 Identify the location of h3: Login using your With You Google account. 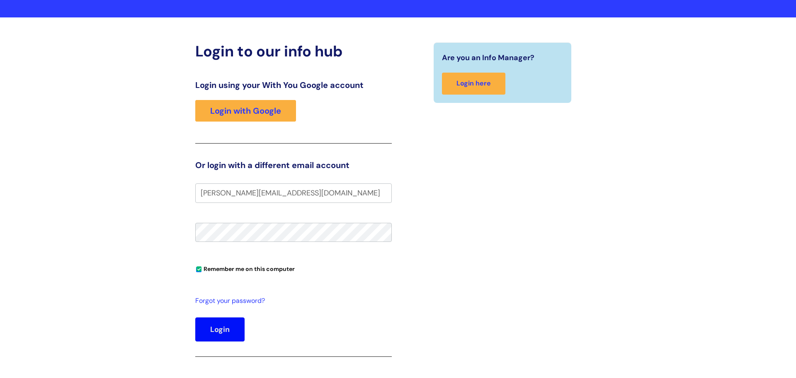
(294, 85).